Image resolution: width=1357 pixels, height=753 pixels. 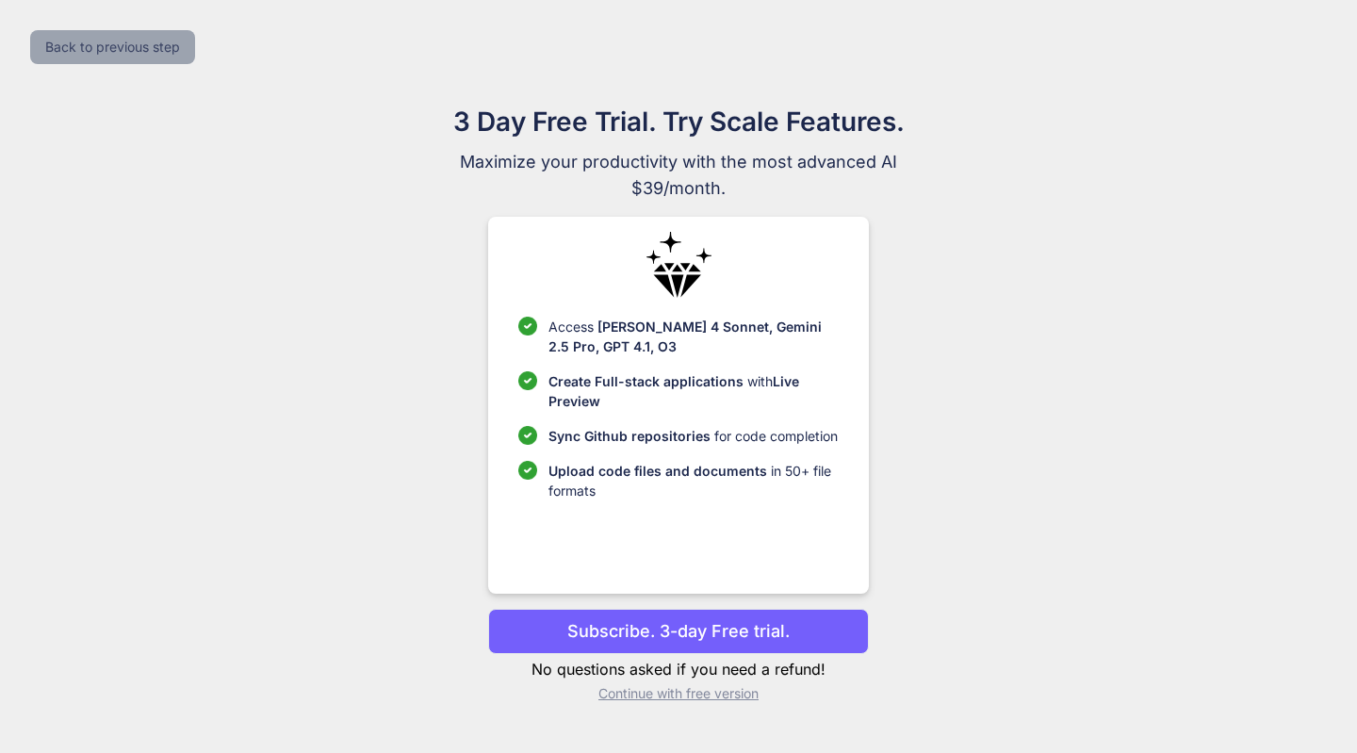 I want to click on span: Create Full-stack applications, so click(x=647, y=381).